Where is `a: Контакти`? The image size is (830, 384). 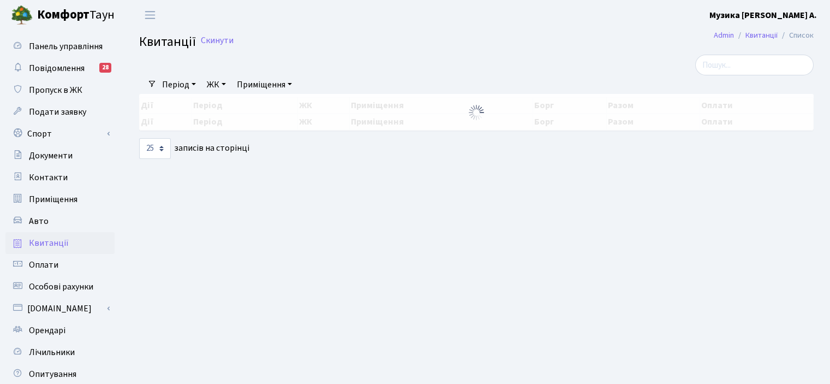
a: Контакти is located at coordinates (60, 177).